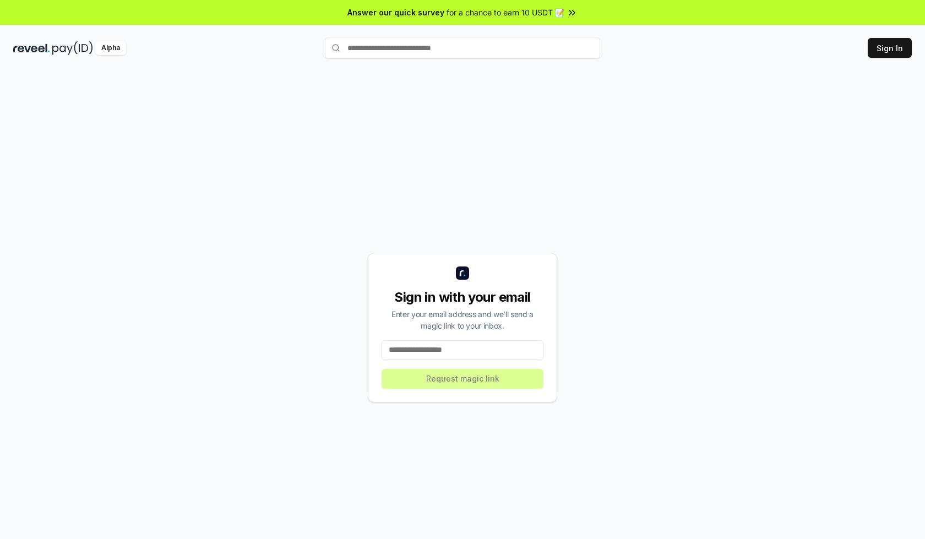  Describe the element at coordinates (462, 320) in the screenshot. I see `div: Enter your email address and we’ll send a magic link to your inbox.` at that location.